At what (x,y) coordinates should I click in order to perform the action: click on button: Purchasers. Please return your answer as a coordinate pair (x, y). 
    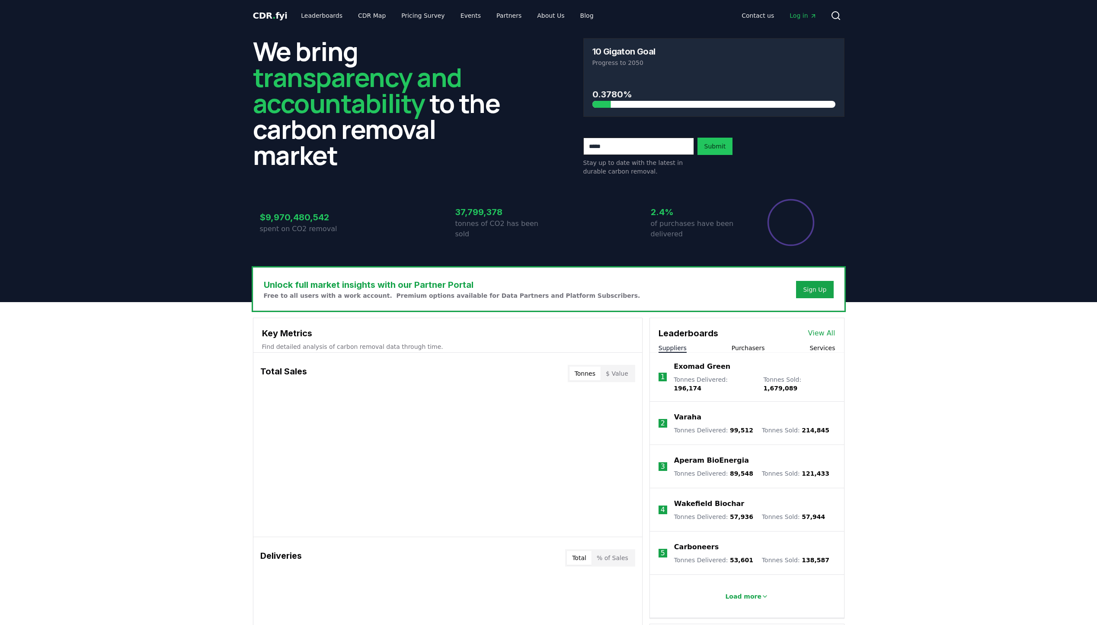
    Looking at the image, I should click on (748, 348).